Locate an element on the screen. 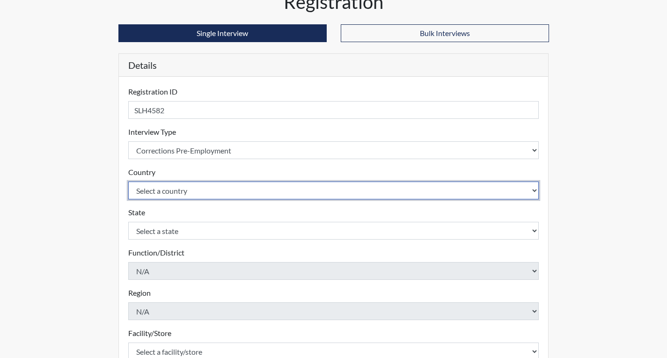 The width and height of the screenshot is (667, 358). label: Country is located at coordinates (142, 172).